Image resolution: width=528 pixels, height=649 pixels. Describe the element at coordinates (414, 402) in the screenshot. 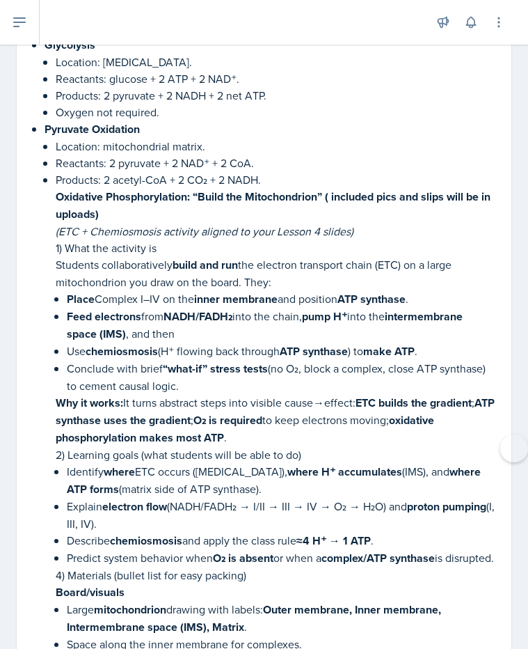

I see `strong: ETC builds the gradient` at that location.